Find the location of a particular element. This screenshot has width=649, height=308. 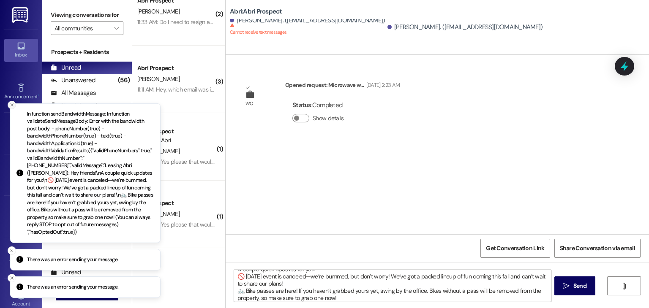

span: Get Conversation Link is located at coordinates (515, 248).